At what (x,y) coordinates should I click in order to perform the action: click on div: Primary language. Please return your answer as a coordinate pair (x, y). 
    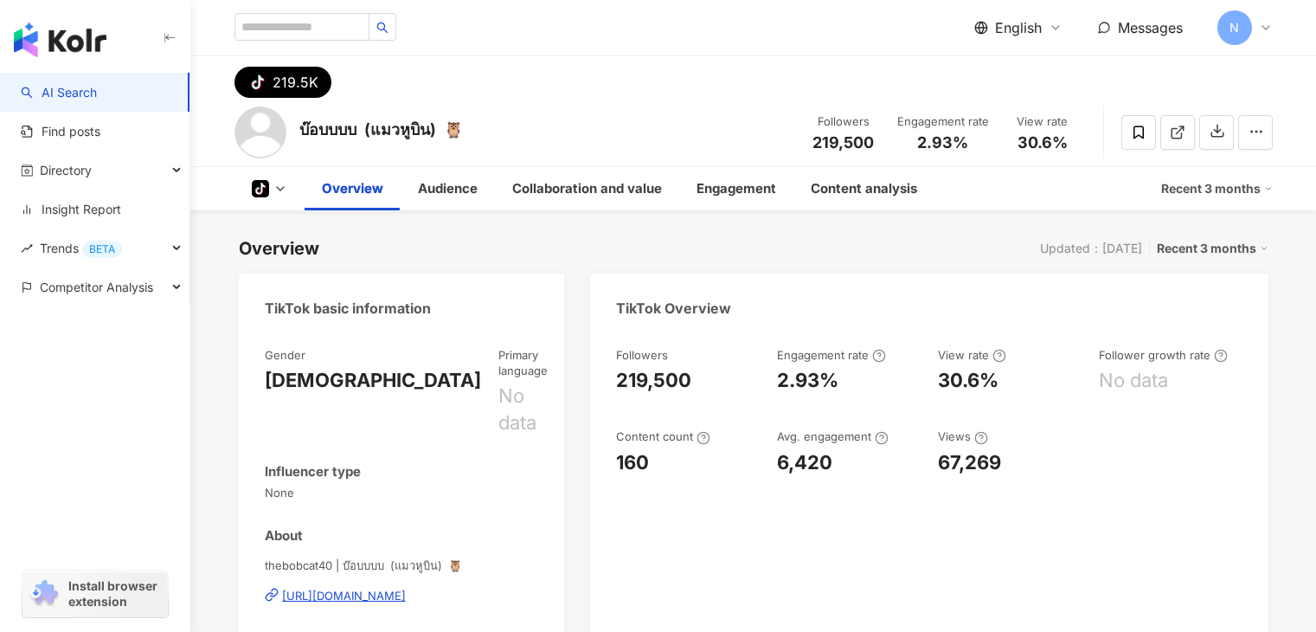
    Looking at the image, I should click on (523, 363).